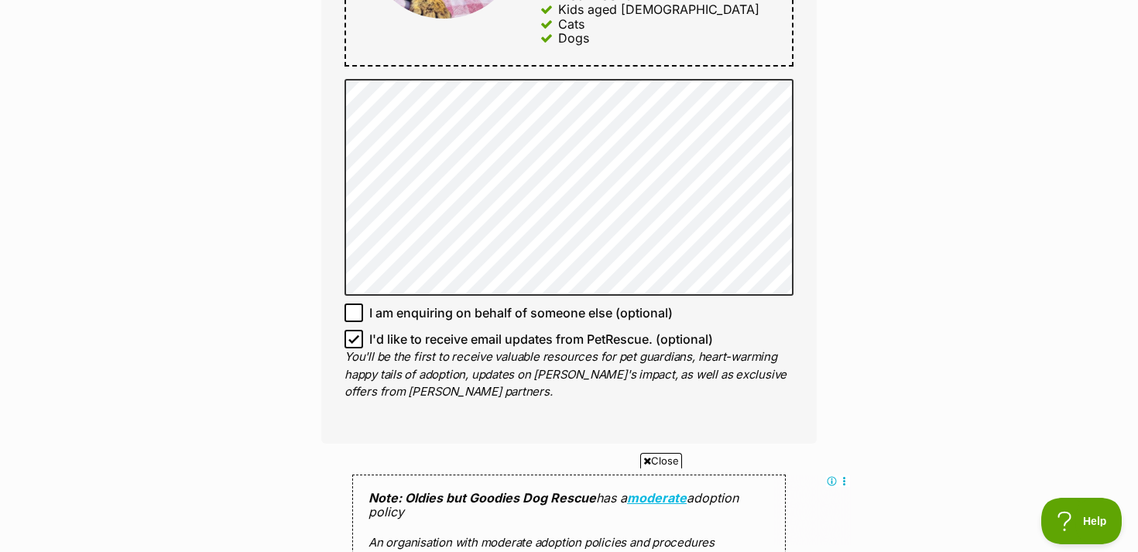  Describe the element at coordinates (574, 38) in the screenshot. I see `div: Dogs` at that location.